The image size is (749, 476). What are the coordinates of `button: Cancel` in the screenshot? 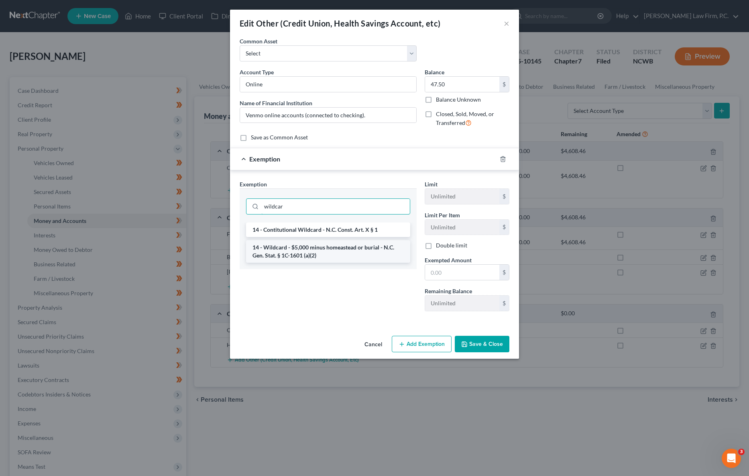 It's located at (373, 344).